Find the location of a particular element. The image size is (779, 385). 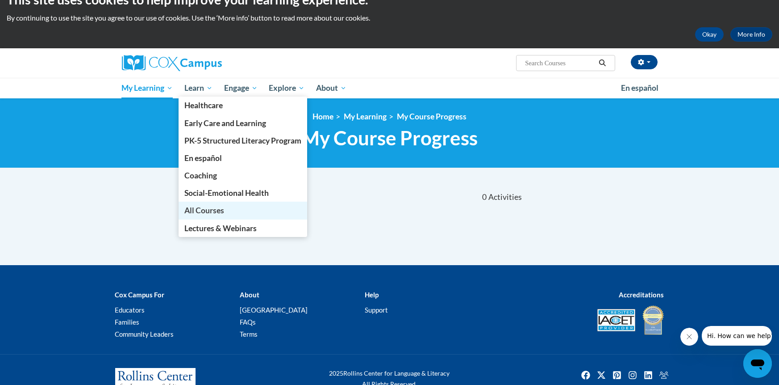

a: Early Care and Learning is located at coordinates (243, 123).